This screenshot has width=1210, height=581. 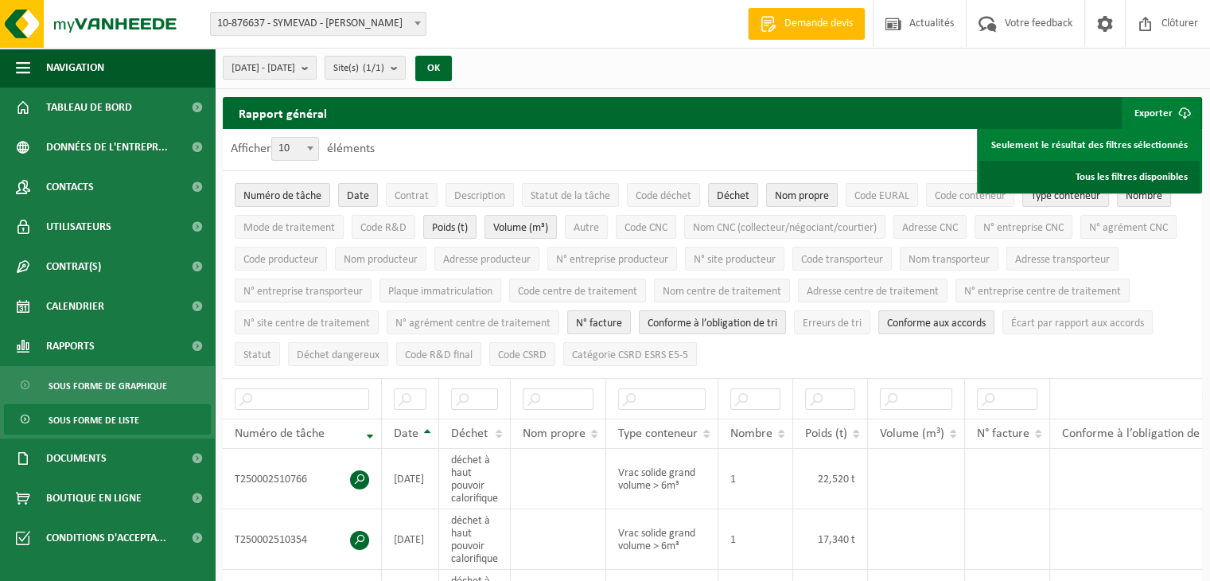 I want to click on span: Mode de traitement, so click(x=289, y=228).